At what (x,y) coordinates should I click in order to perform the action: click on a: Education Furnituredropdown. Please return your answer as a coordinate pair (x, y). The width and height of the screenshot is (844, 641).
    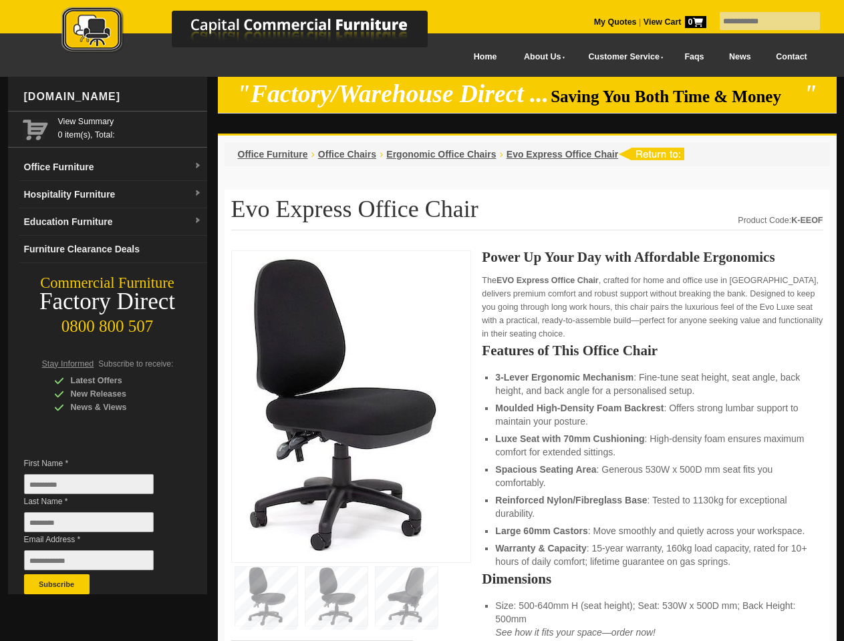
    Looking at the image, I should click on (113, 222).